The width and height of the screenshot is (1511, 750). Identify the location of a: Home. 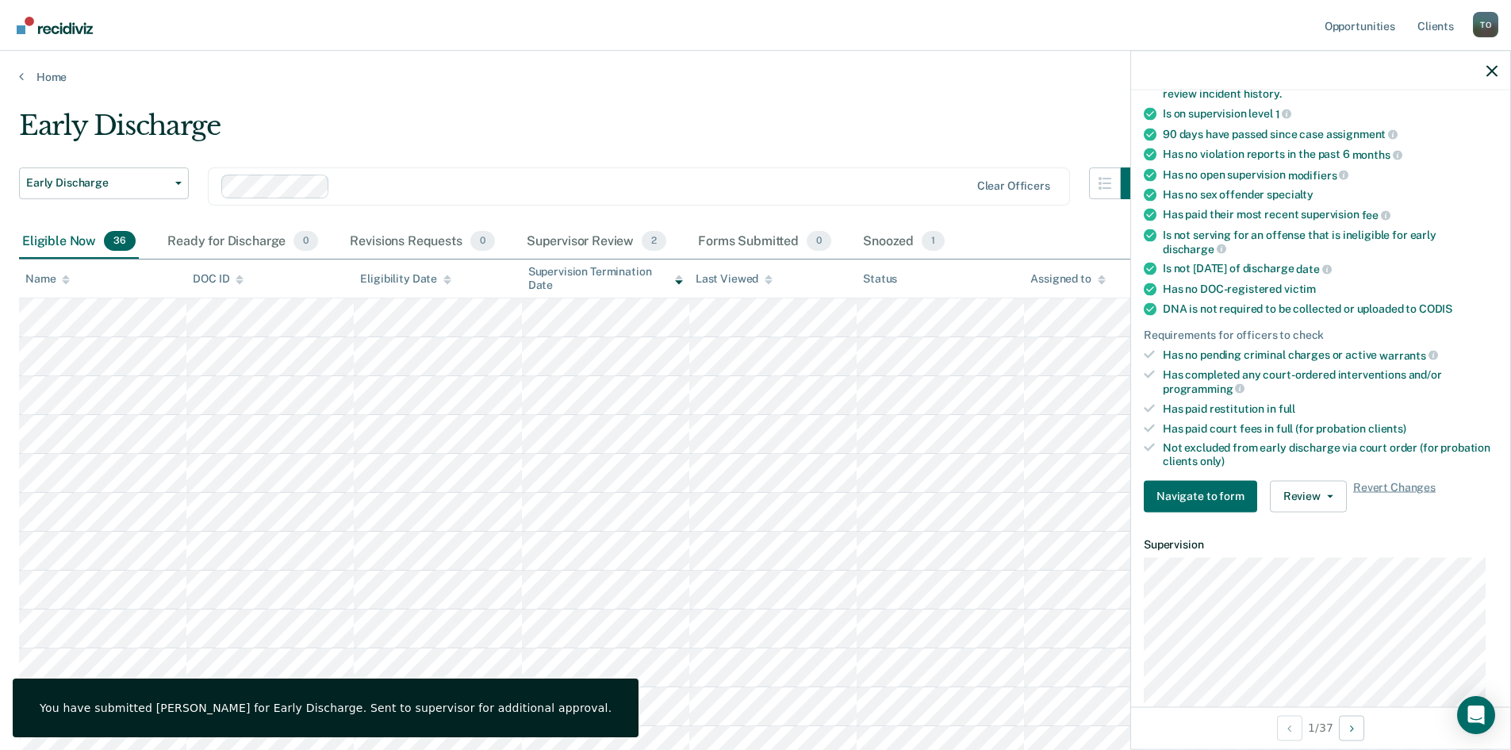
(755, 77).